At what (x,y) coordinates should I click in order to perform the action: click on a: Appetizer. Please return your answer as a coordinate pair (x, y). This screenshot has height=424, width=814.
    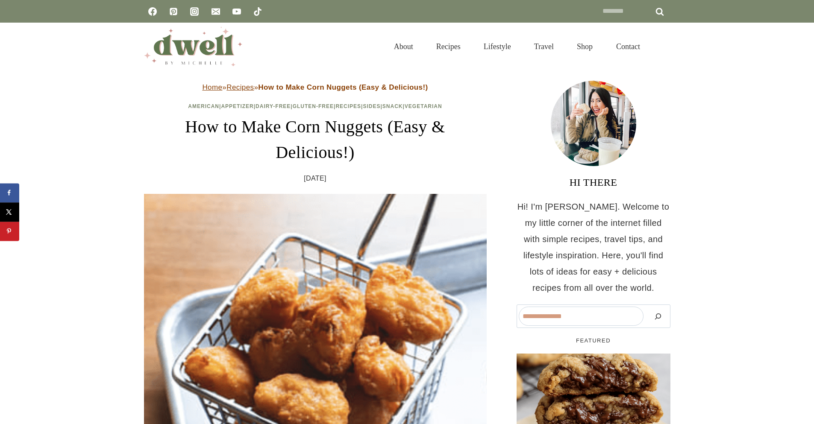
    Looking at the image, I should click on (237, 106).